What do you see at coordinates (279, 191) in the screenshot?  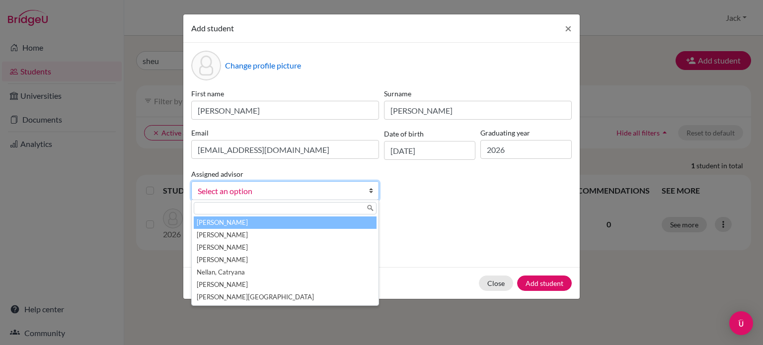 I see `span: Select an option` at bounding box center [279, 191].